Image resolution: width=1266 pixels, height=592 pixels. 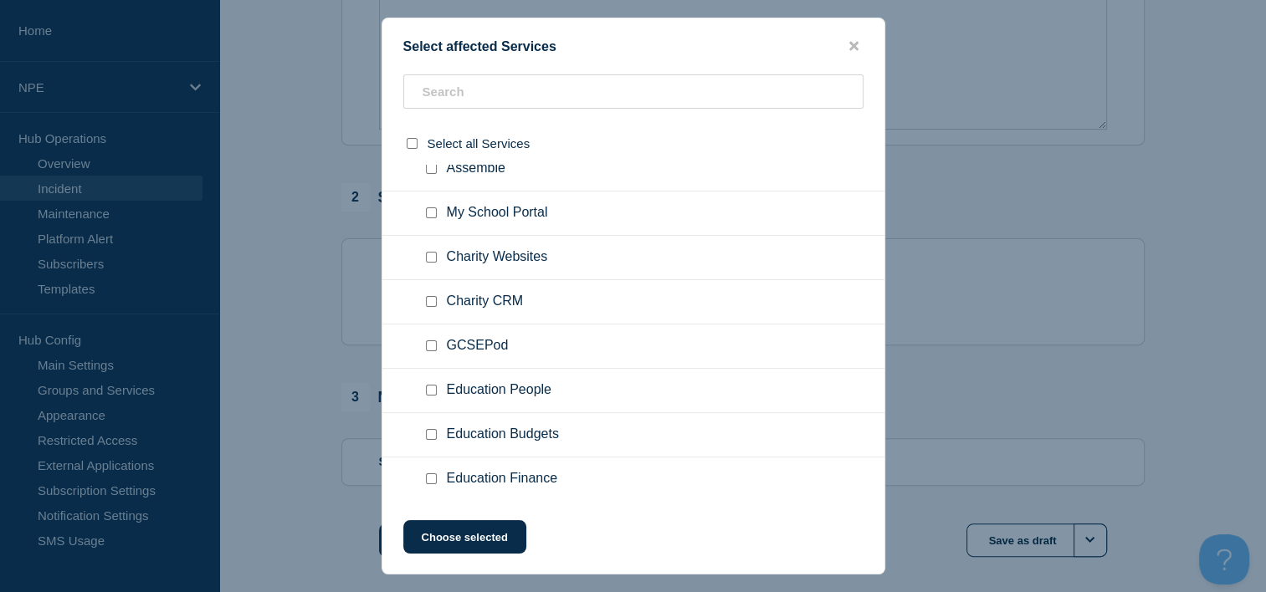 What do you see at coordinates (431, 257) in the screenshot?
I see `input: Charity Websites checkbox` at bounding box center [431, 257].